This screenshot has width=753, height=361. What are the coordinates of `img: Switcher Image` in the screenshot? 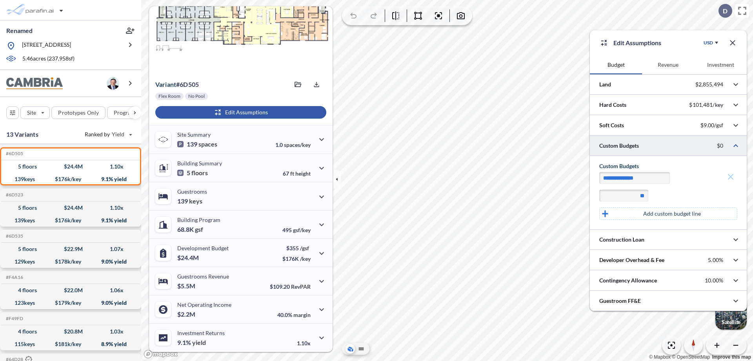 It's located at (731, 314).